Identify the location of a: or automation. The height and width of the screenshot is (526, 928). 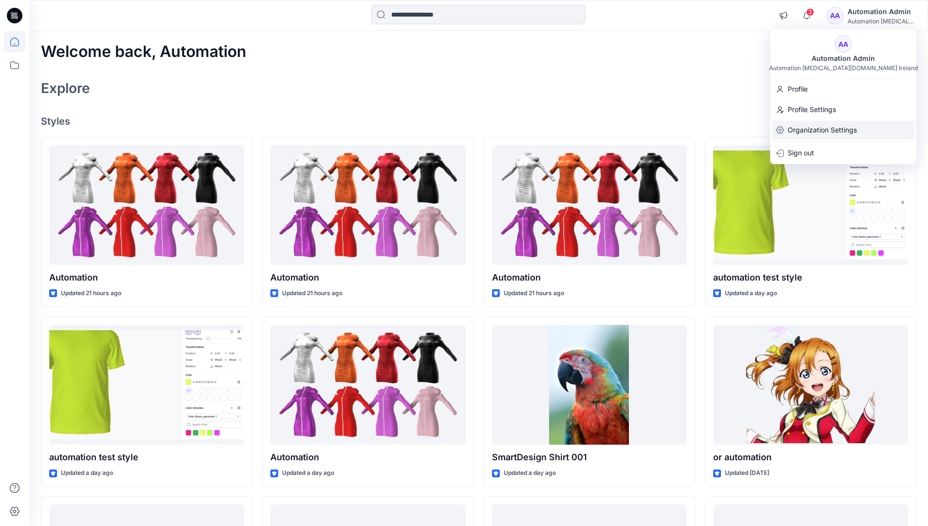
(811, 385).